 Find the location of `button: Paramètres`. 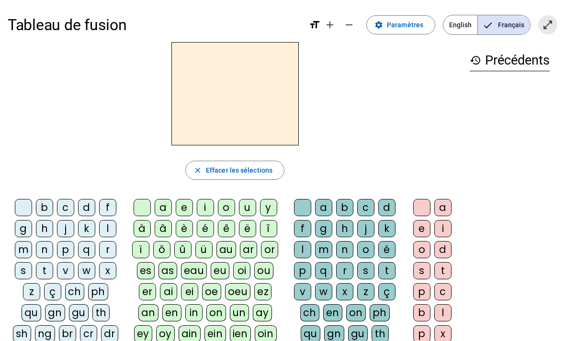

button: Paramètres is located at coordinates (401, 25).